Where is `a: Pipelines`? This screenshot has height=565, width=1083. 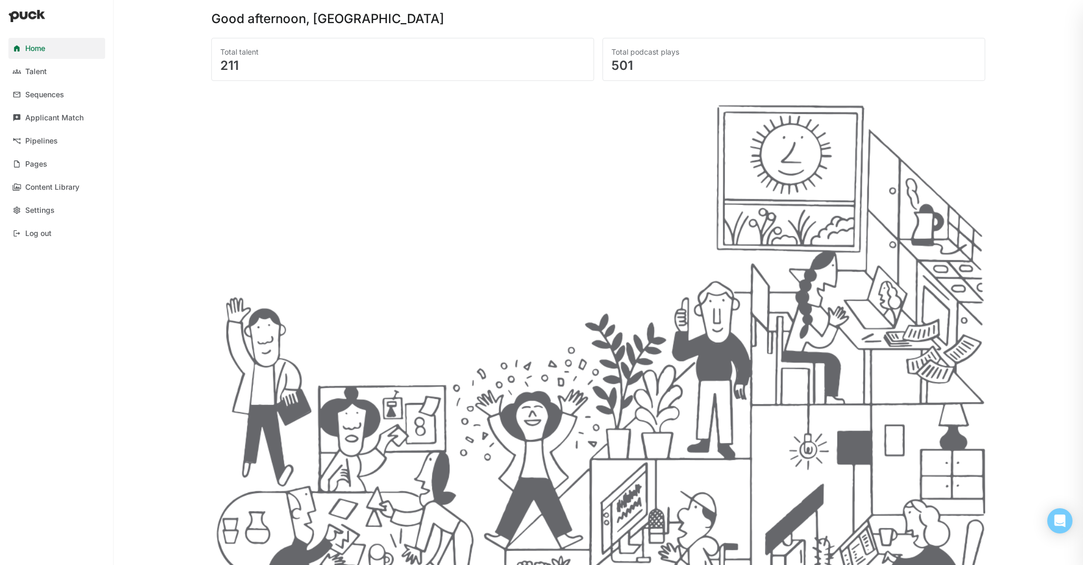
a: Pipelines is located at coordinates (57, 141).